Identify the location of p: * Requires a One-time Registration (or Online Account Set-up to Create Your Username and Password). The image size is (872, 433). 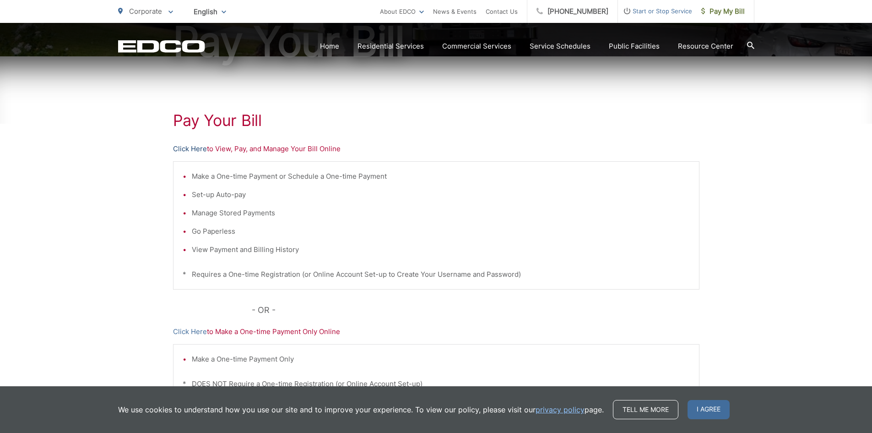
(436, 274).